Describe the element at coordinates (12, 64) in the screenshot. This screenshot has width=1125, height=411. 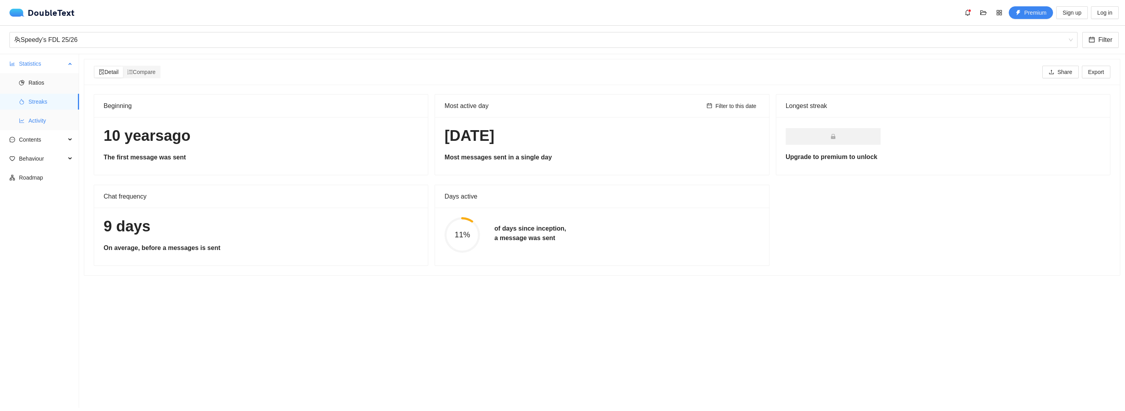
I see `span: bar-chart` at that location.